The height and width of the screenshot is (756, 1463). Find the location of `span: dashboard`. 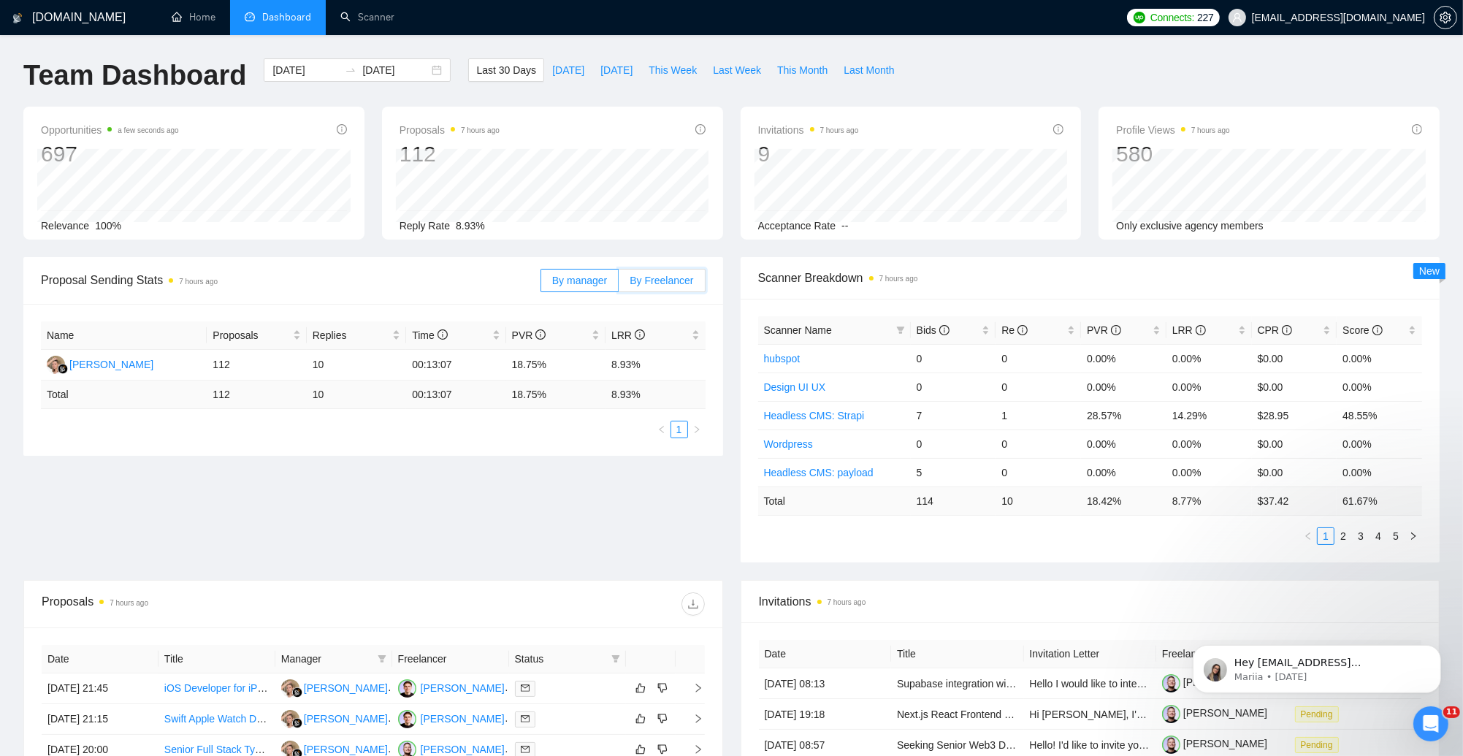

span: dashboard is located at coordinates (250, 17).